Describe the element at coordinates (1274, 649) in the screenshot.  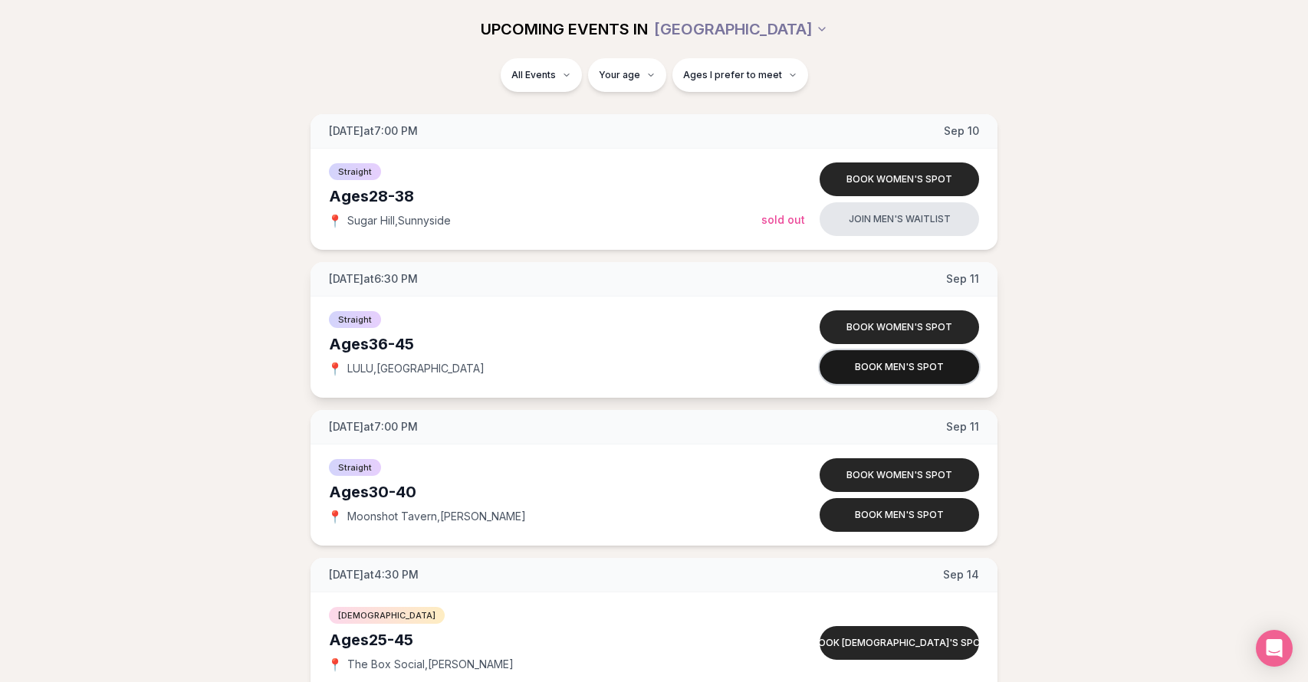
I see `div: Open Intercom Messenger` at that location.